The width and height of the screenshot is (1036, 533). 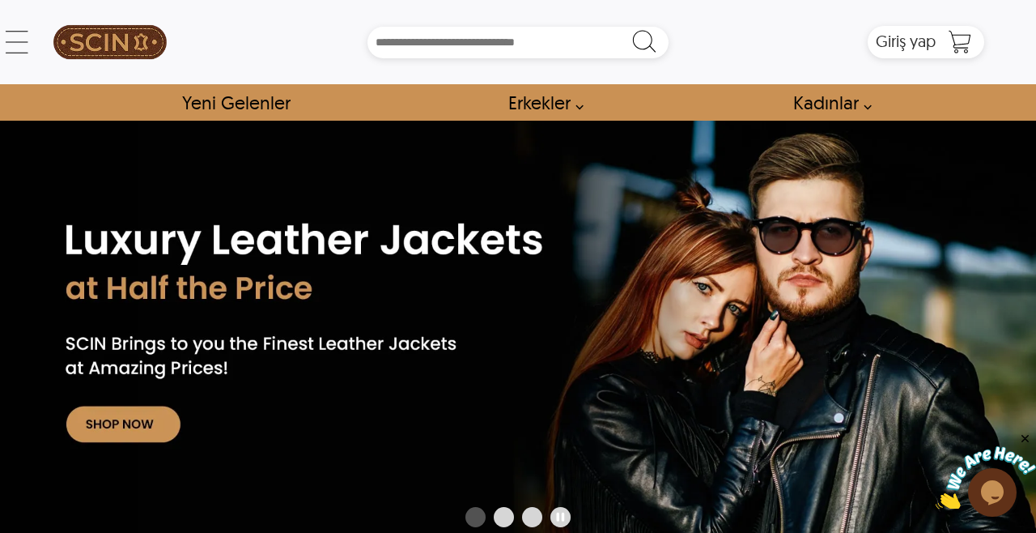 What do you see at coordinates (826, 102) in the screenshot?
I see `font: Kadınlar` at bounding box center [826, 102].